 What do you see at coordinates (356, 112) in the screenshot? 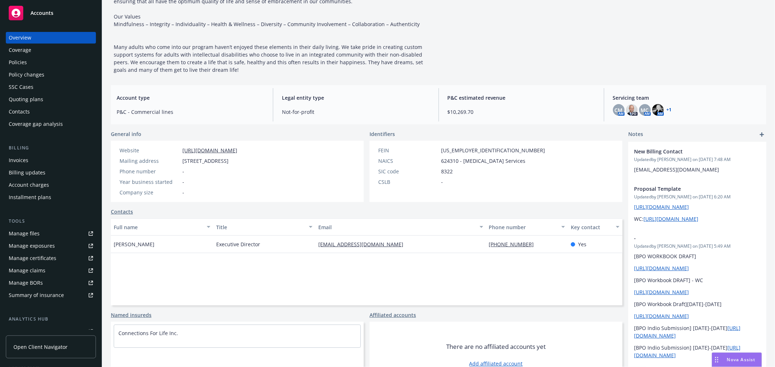
I see `span: Not-for-profit` at bounding box center [356, 112].